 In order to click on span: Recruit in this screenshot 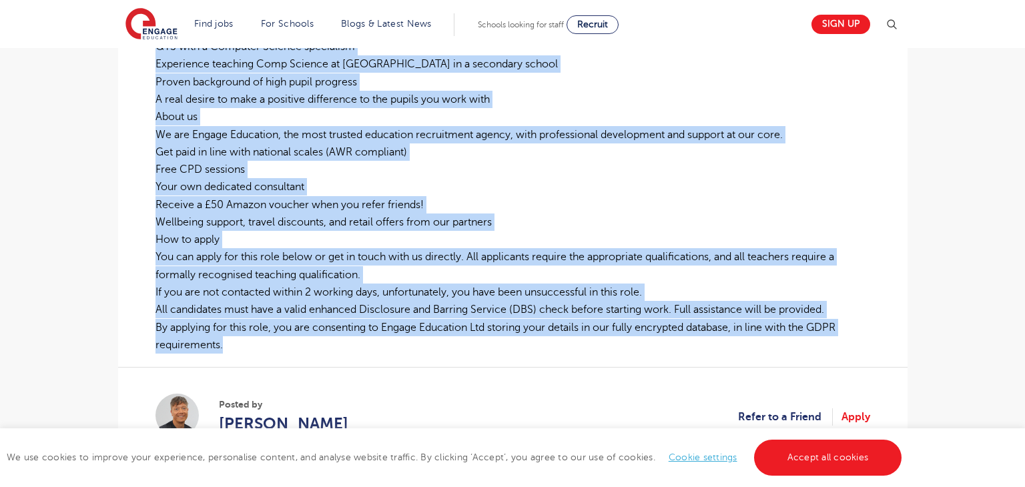, I will do `click(593, 24)`.